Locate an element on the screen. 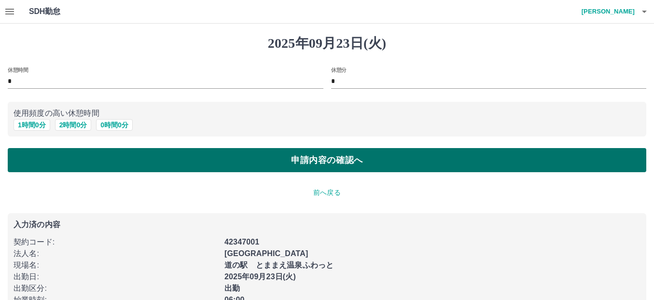  button: 2時間0分 is located at coordinates (73, 125).